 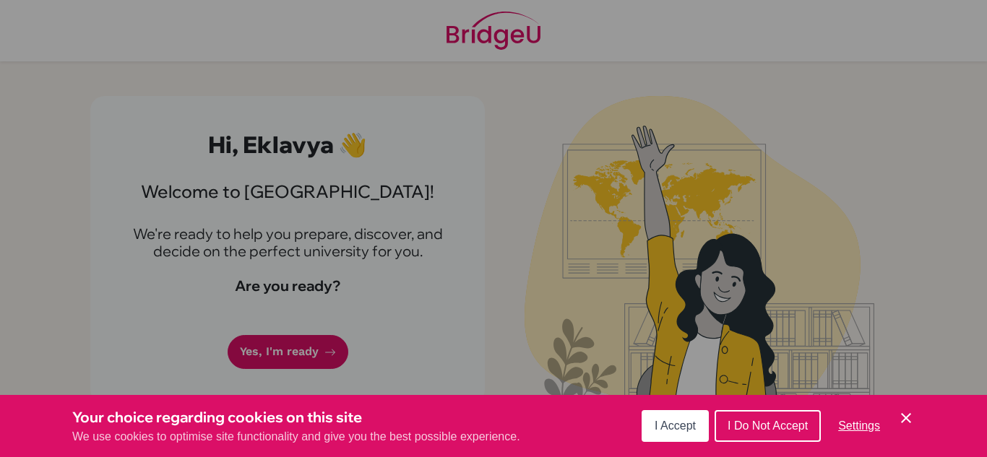 What do you see at coordinates (675, 426) in the screenshot?
I see `button: I Accept` at bounding box center [675, 426].